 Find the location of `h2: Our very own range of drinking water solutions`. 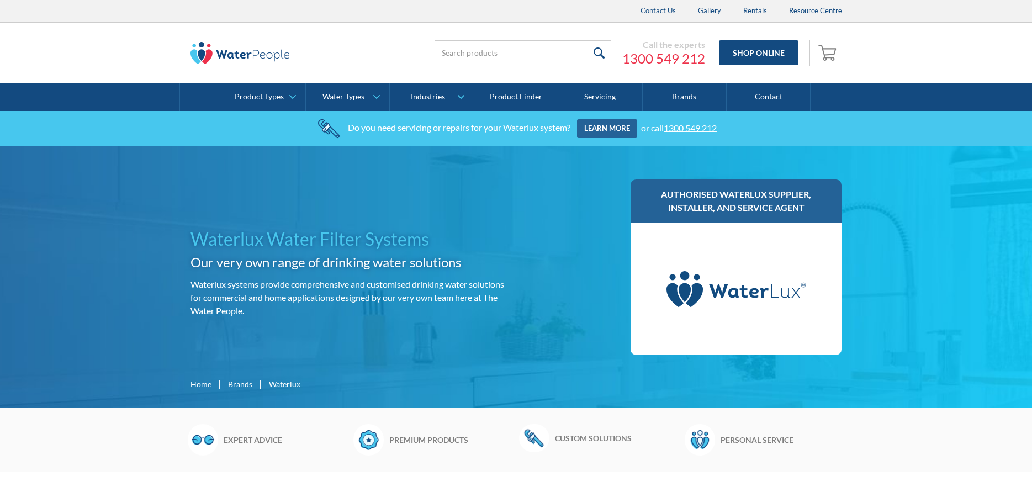

h2: Our very own range of drinking water solutions is located at coordinates (351, 262).